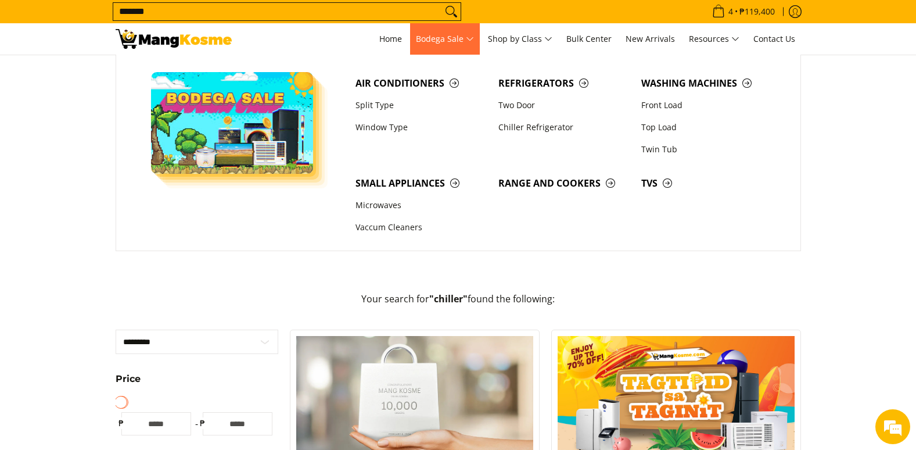 The width and height of the screenshot is (916, 450). What do you see at coordinates (714, 39) in the screenshot?
I see `a: Resources` at bounding box center [714, 39].